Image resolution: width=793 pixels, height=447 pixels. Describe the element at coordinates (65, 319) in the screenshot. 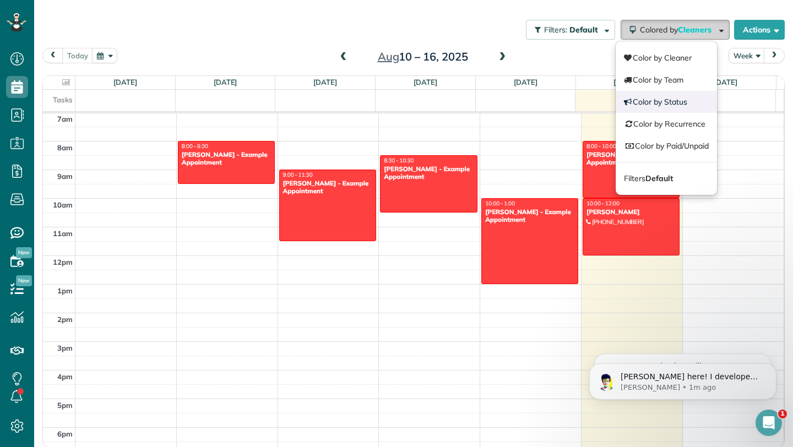

I see `span: 2pm` at that location.